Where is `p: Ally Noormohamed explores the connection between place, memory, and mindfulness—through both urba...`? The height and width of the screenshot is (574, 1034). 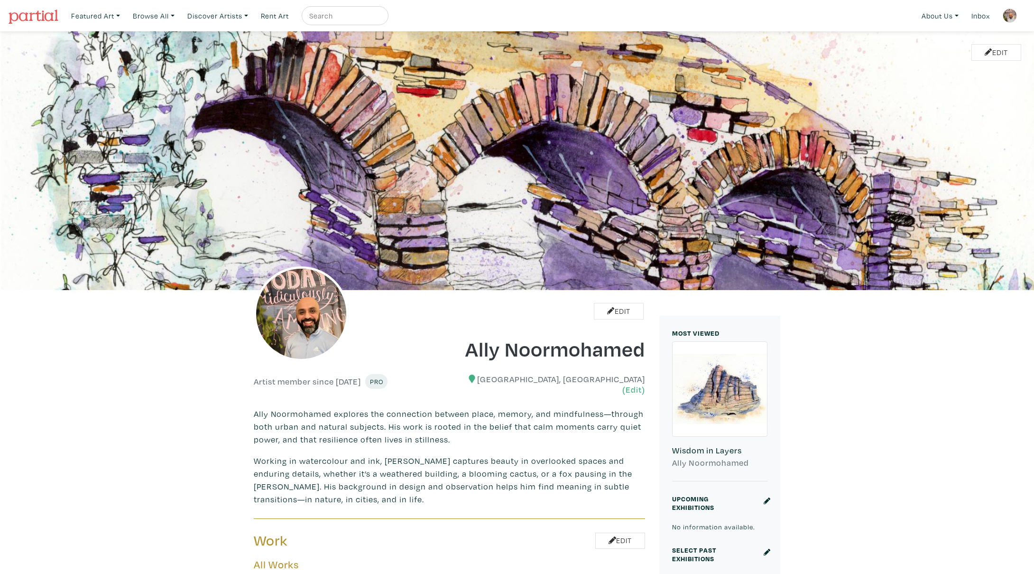 p: Ally Noormohamed explores the connection between place, memory, and mindfulness—through both urba... is located at coordinates (449, 426).